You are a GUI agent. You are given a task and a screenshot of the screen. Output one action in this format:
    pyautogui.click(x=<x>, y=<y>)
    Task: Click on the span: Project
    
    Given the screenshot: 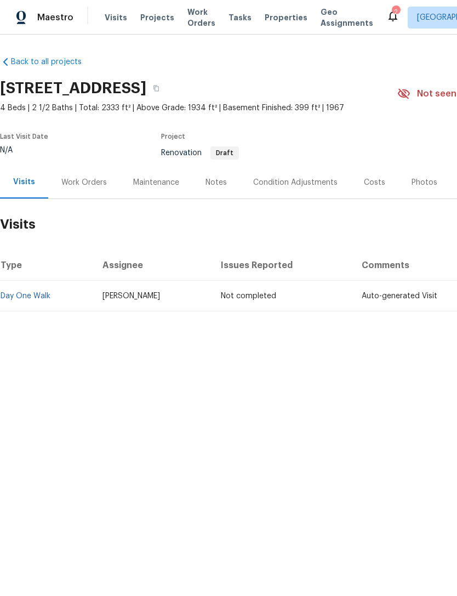 What is the action you would take?
    pyautogui.click(x=173, y=136)
    